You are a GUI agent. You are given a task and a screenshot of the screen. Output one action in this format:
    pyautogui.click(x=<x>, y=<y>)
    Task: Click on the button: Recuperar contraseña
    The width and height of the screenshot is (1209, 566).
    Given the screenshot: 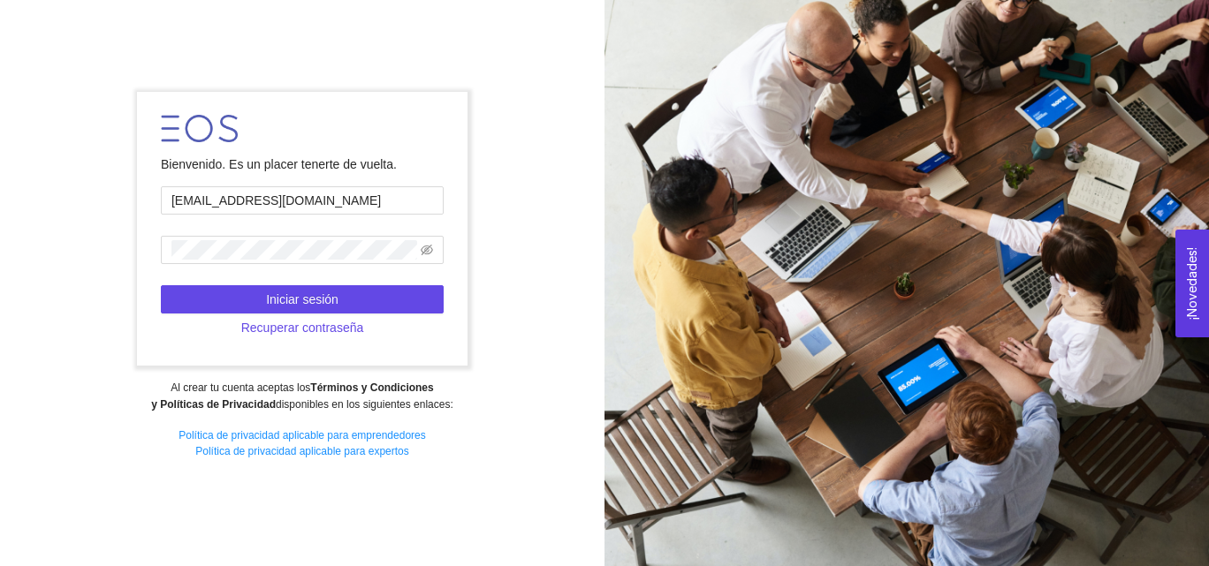 What is the action you would take?
    pyautogui.click(x=302, y=328)
    